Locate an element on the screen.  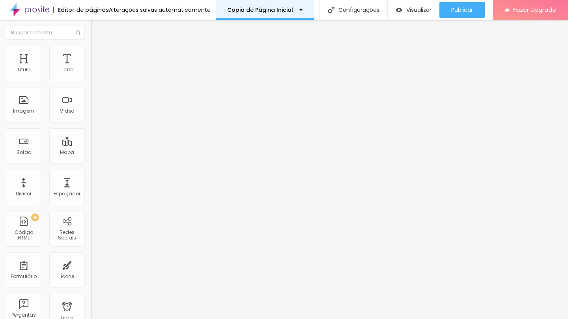
div: Vídeo is located at coordinates (67, 111).